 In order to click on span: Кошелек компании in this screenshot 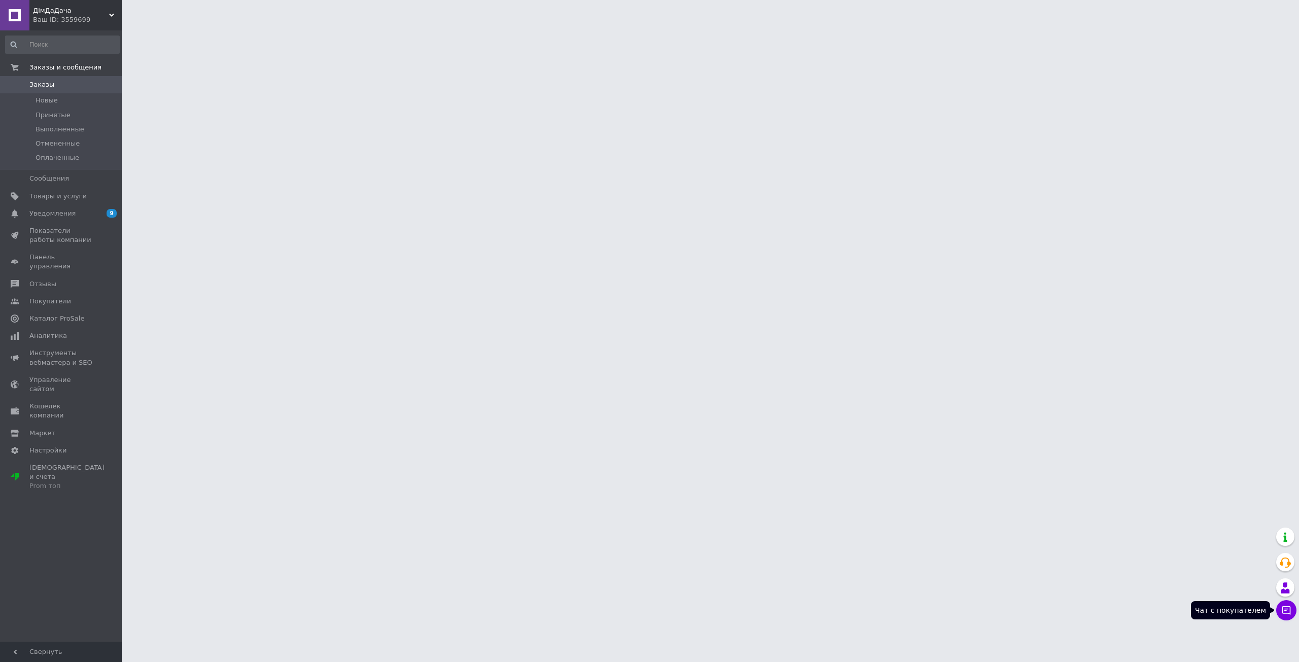, I will do `click(61, 411)`.